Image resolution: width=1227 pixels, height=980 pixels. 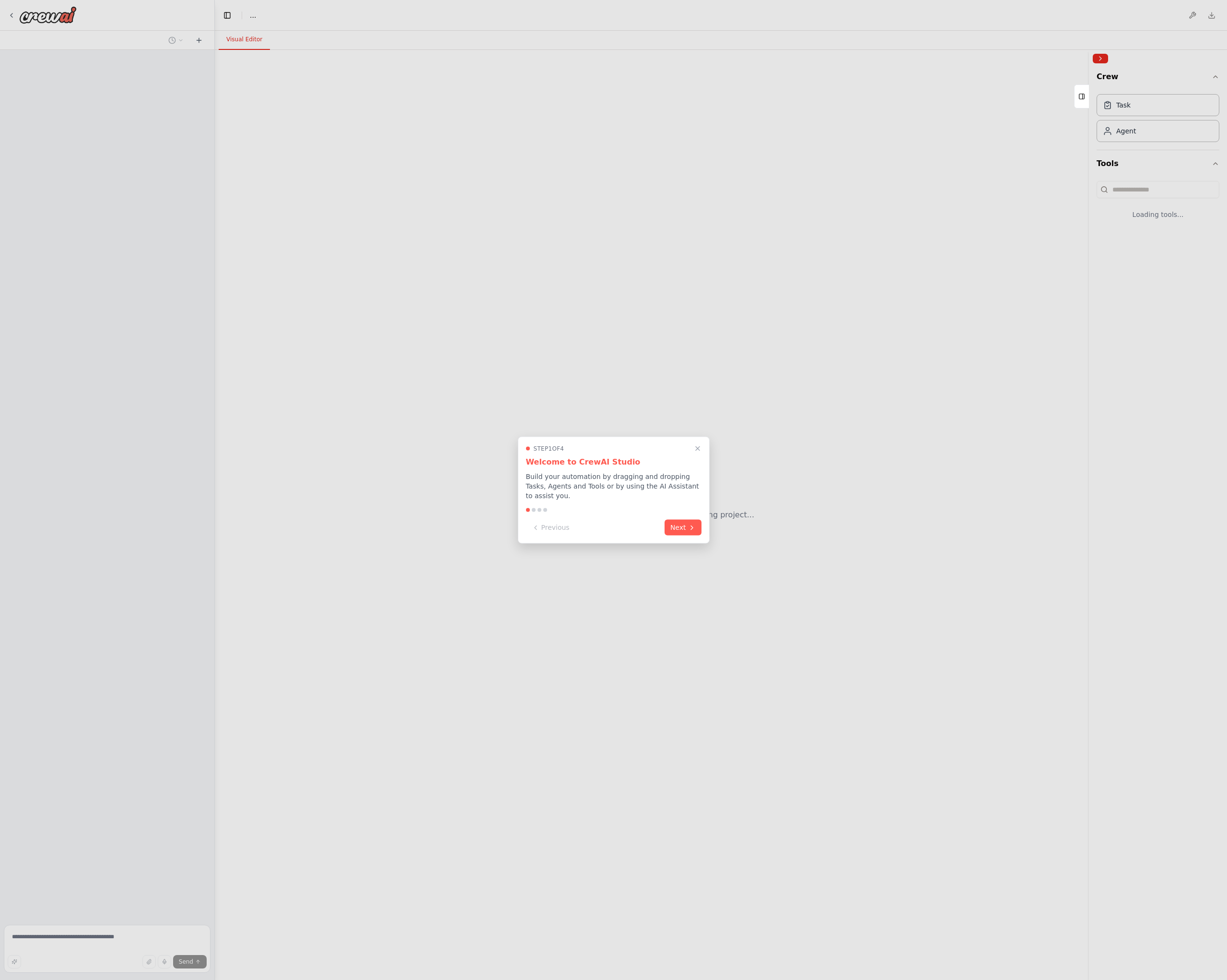 What do you see at coordinates (683, 527) in the screenshot?
I see `button: Next` at bounding box center [683, 527].